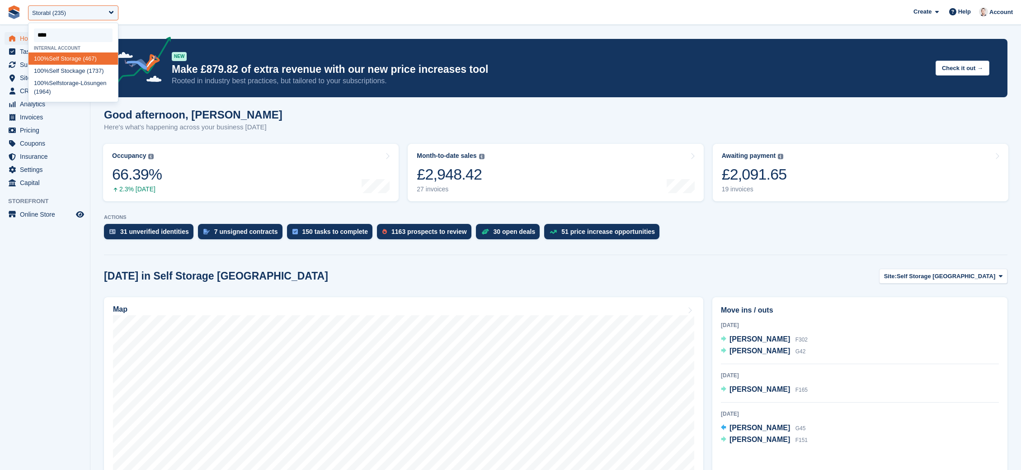 This screenshot has height=470, width=1021. I want to click on span: G45, so click(801, 428).